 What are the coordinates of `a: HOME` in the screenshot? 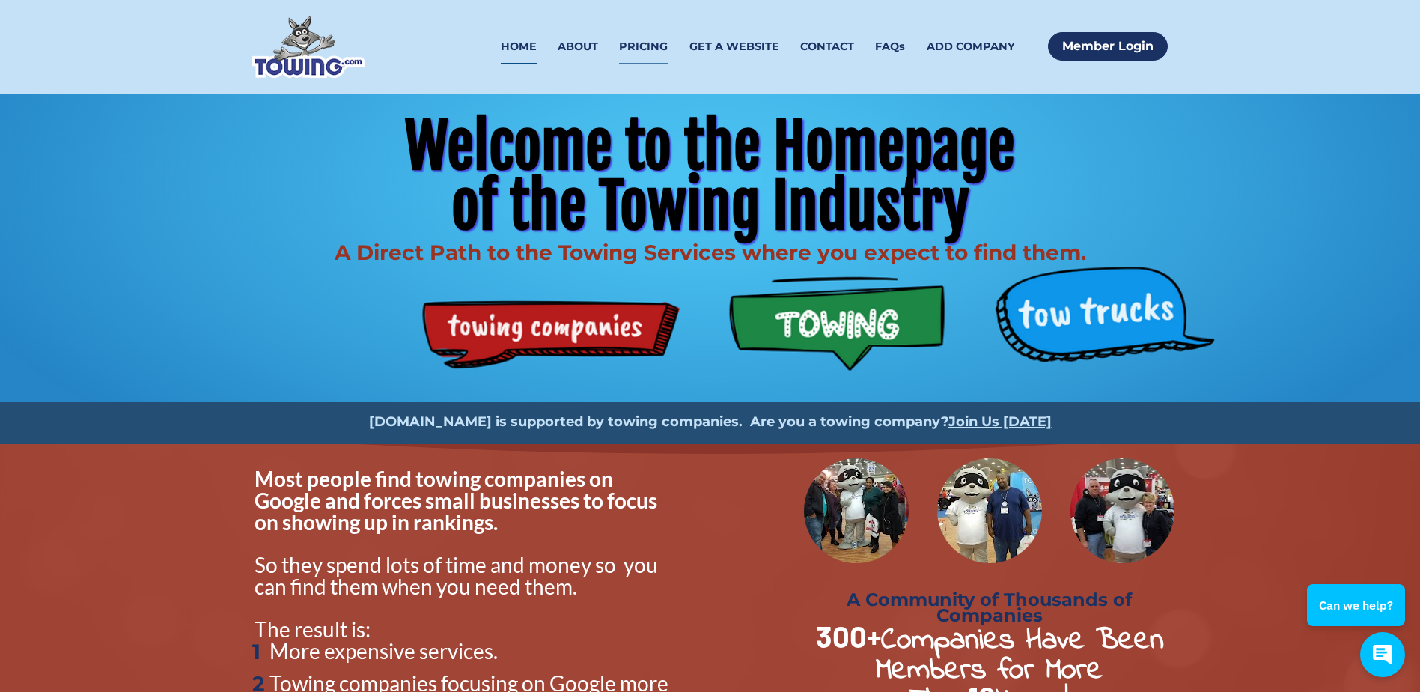 It's located at (519, 46).